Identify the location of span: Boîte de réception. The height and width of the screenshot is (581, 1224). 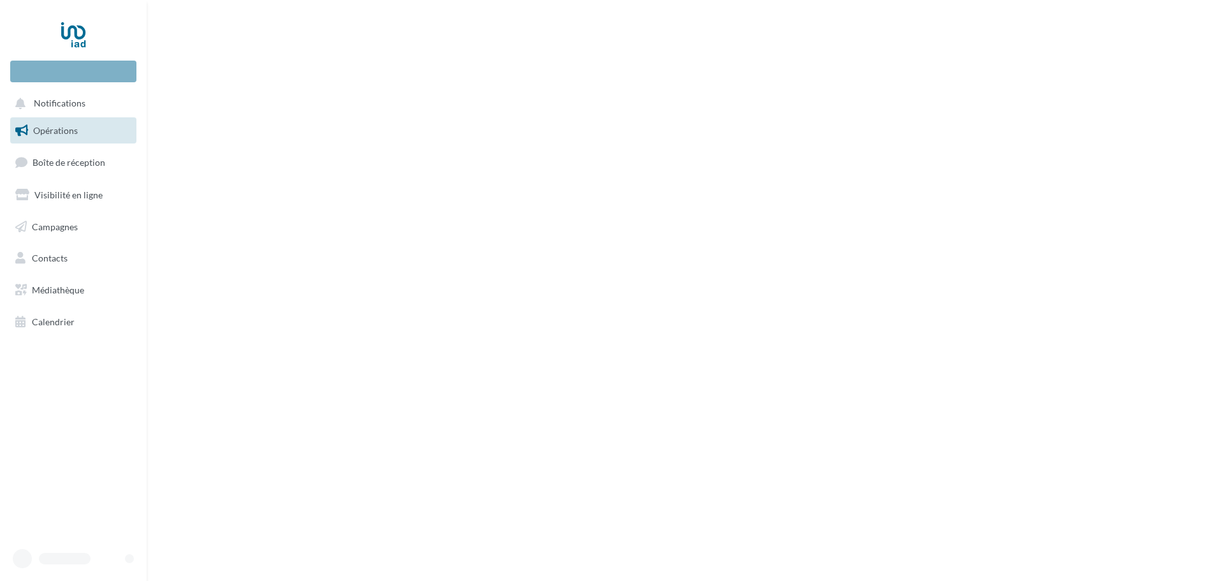
(69, 162).